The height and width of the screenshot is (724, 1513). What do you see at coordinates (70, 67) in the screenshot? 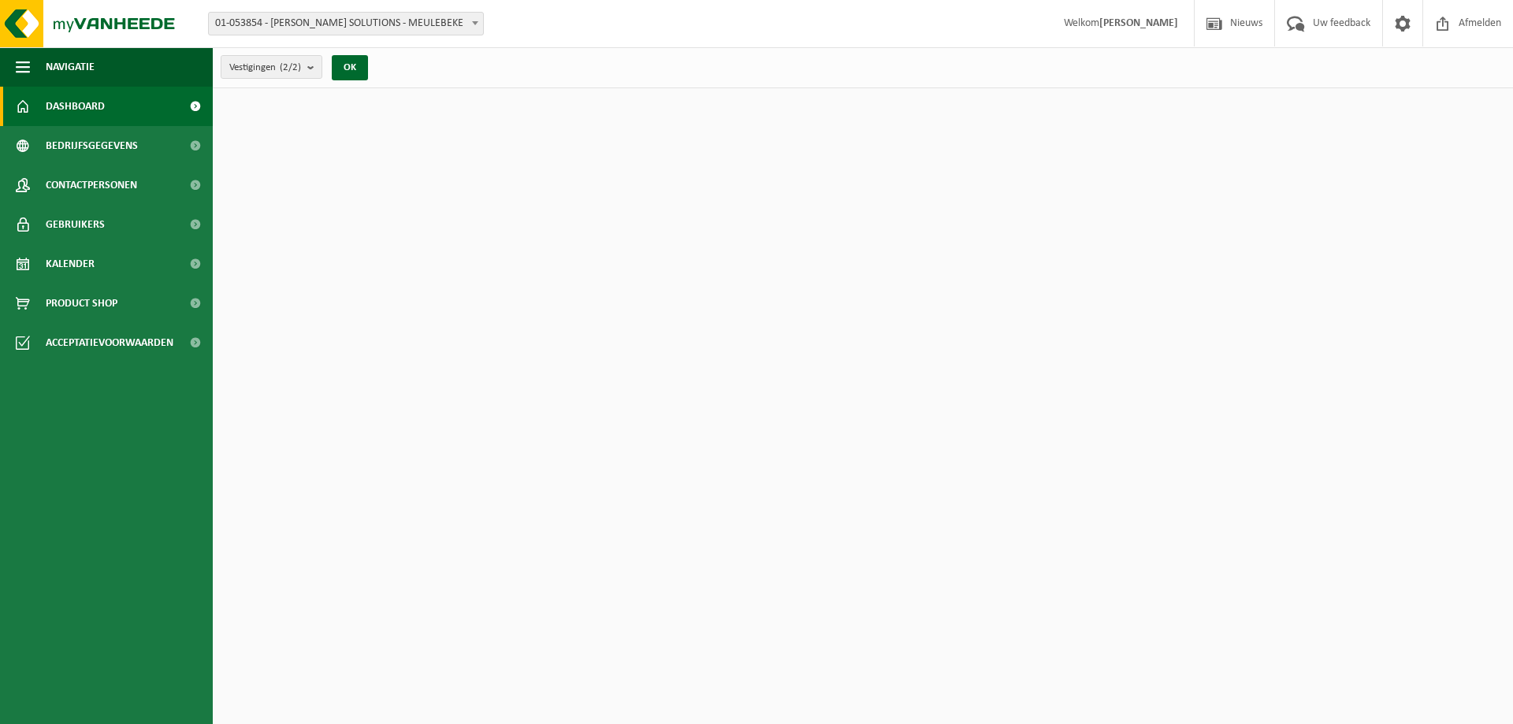
I see `span: Navigatie` at bounding box center [70, 67].